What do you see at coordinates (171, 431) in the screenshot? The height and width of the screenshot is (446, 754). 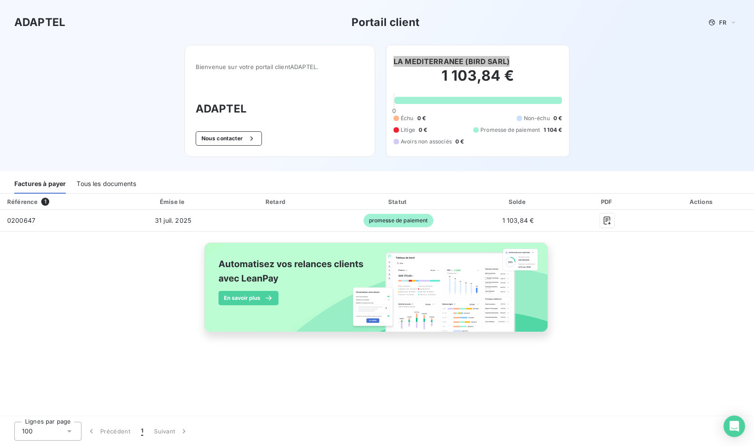 I see `button: Suivant` at bounding box center [171, 431].